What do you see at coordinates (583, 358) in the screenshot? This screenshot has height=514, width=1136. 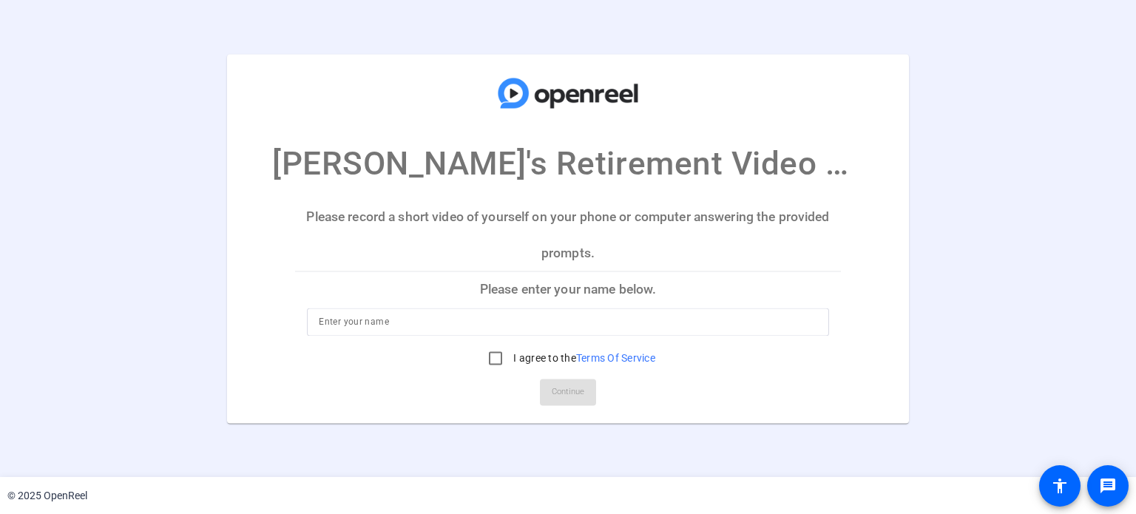 I see `label: I agree to the` at bounding box center [583, 358].